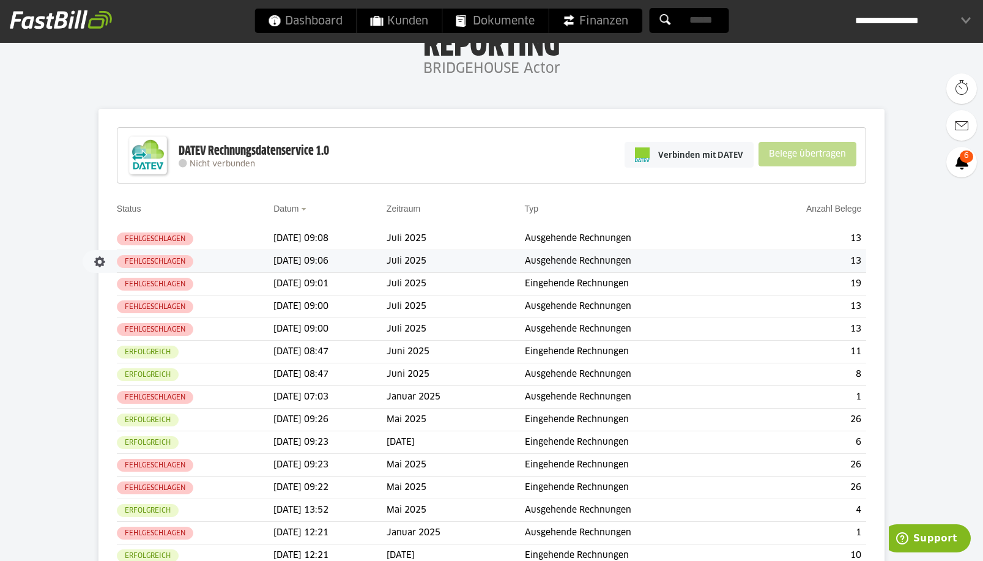 This screenshot has width=983, height=561. What do you see at coordinates (305, 21) in the screenshot?
I see `span: Dashboard` at bounding box center [305, 21].